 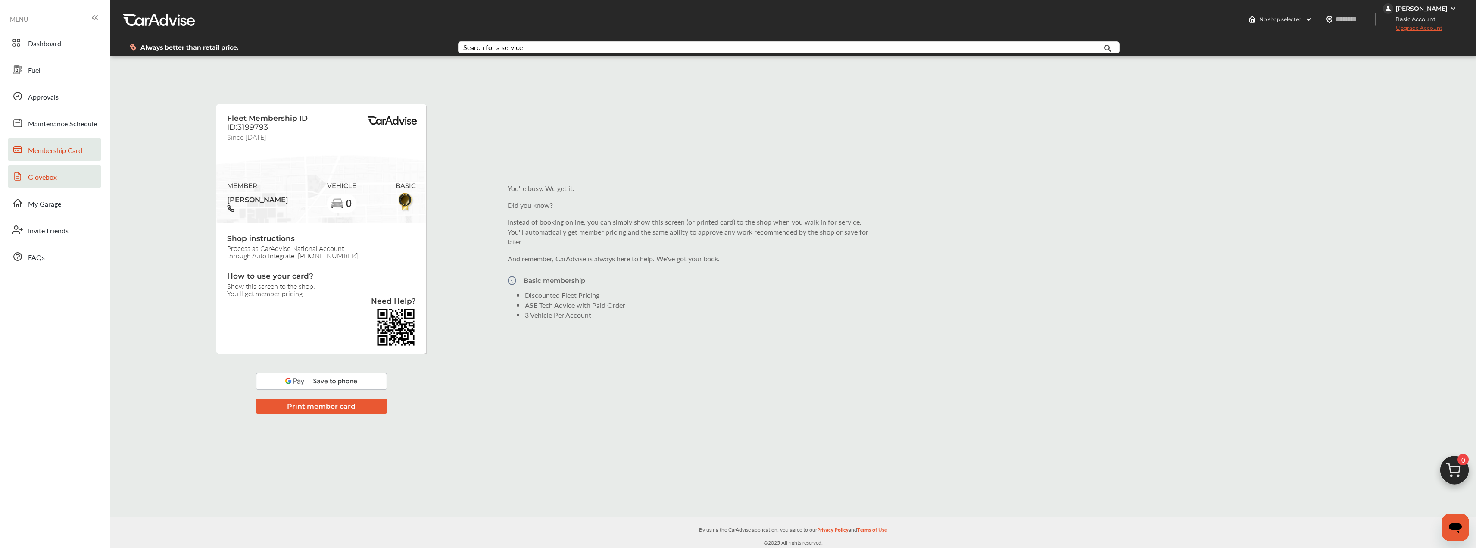 I want to click on a: Membership Card, so click(x=54, y=150).